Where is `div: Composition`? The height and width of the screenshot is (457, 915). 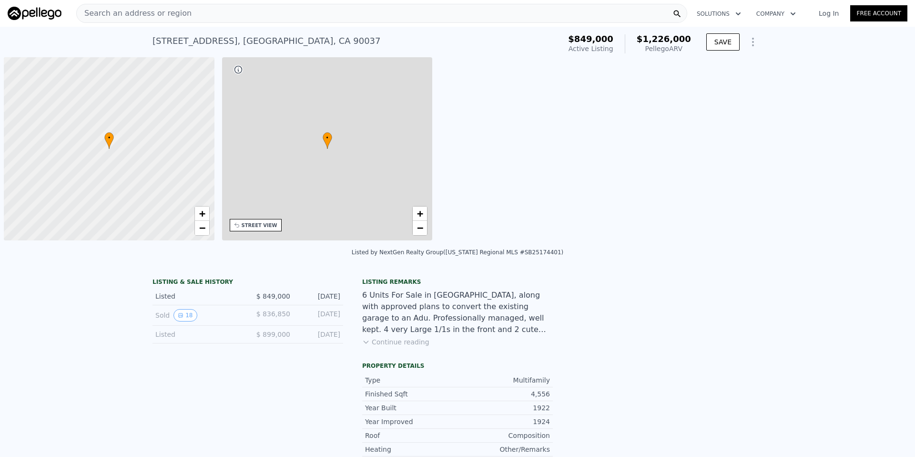 div: Composition is located at coordinates (504, 435).